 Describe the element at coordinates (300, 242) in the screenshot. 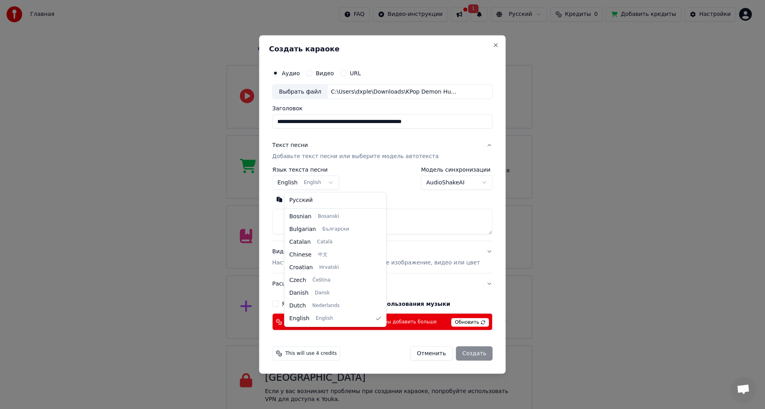

I see `span: Catalan` at that location.